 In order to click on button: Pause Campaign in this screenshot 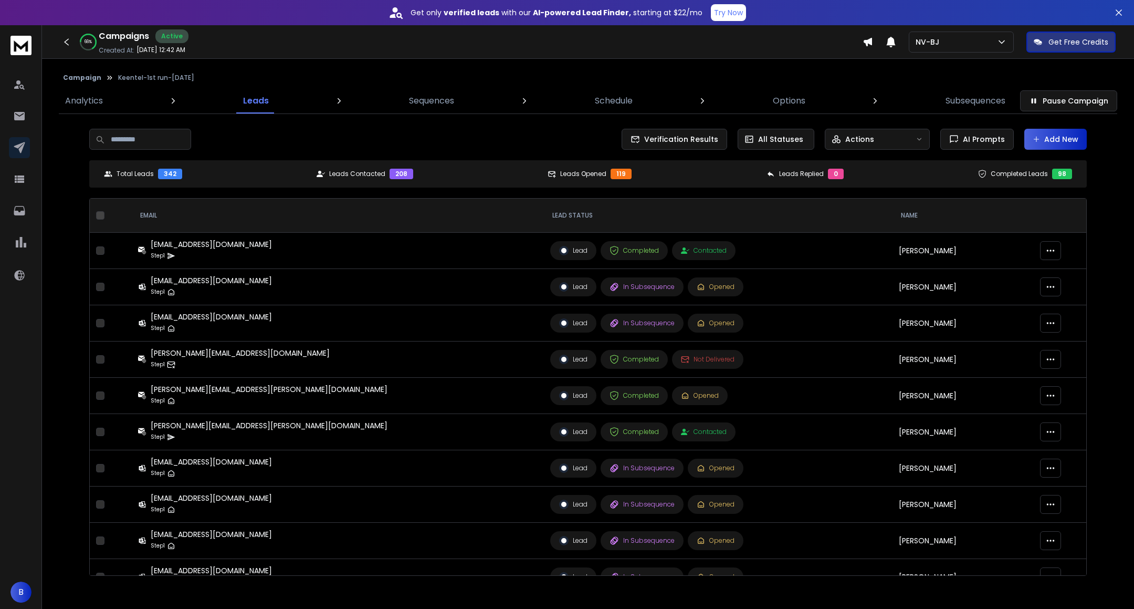, I will do `click(1069, 101)`.